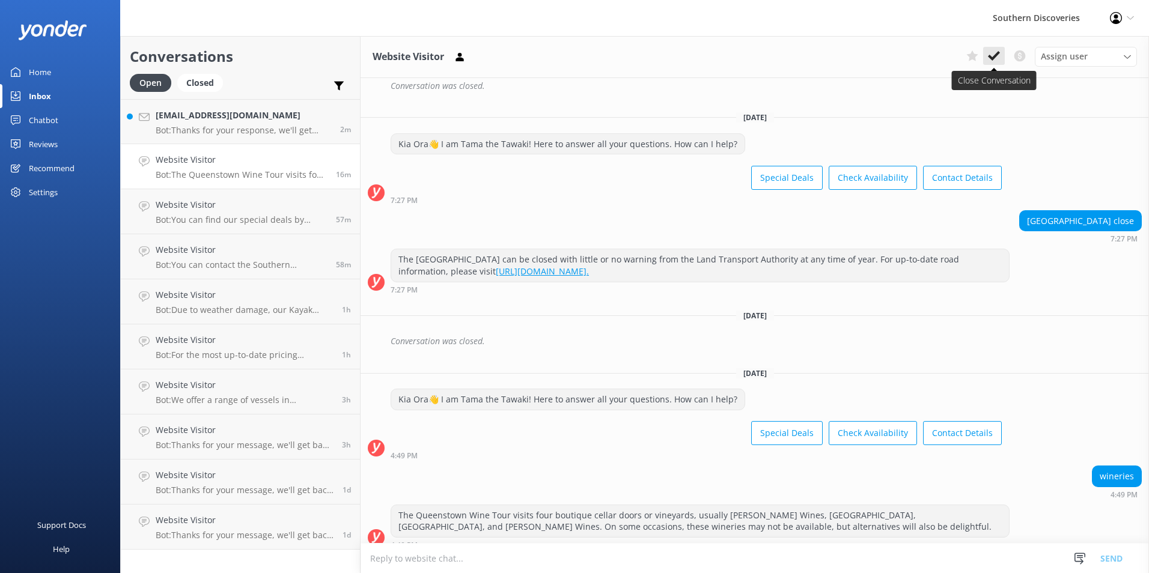 This screenshot has width=1149, height=573. What do you see at coordinates (40, 72) in the screenshot?
I see `div: Home` at bounding box center [40, 72].